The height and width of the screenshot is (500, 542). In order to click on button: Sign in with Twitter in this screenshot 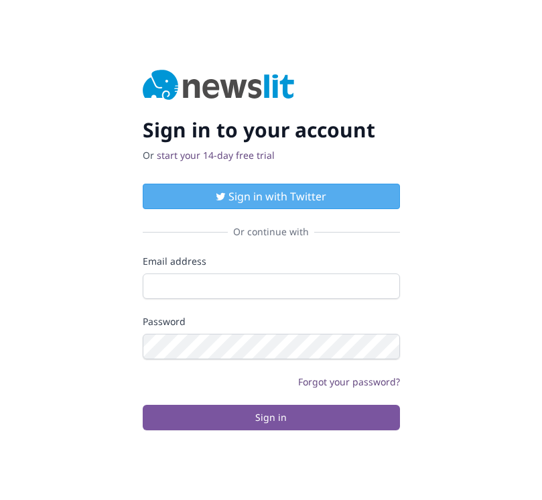, I will do `click(272, 196)`.